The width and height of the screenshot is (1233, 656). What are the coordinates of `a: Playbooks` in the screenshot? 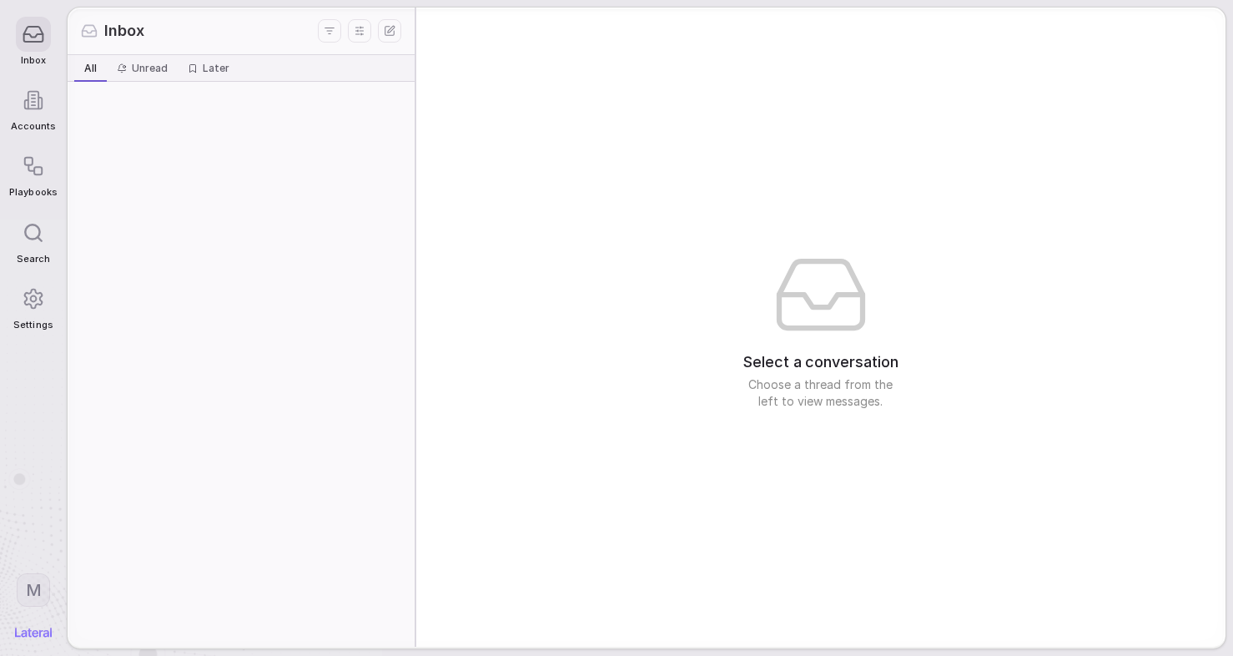 It's located at (33, 173).